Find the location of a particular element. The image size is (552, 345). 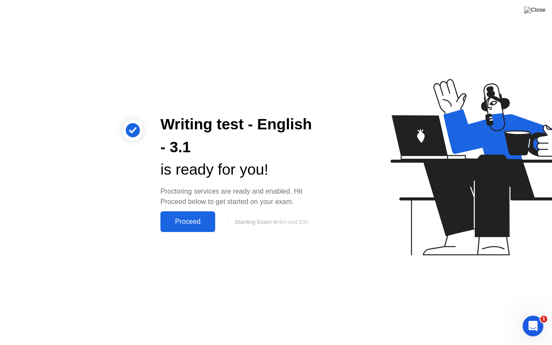

button: Proceed is located at coordinates (188, 222).